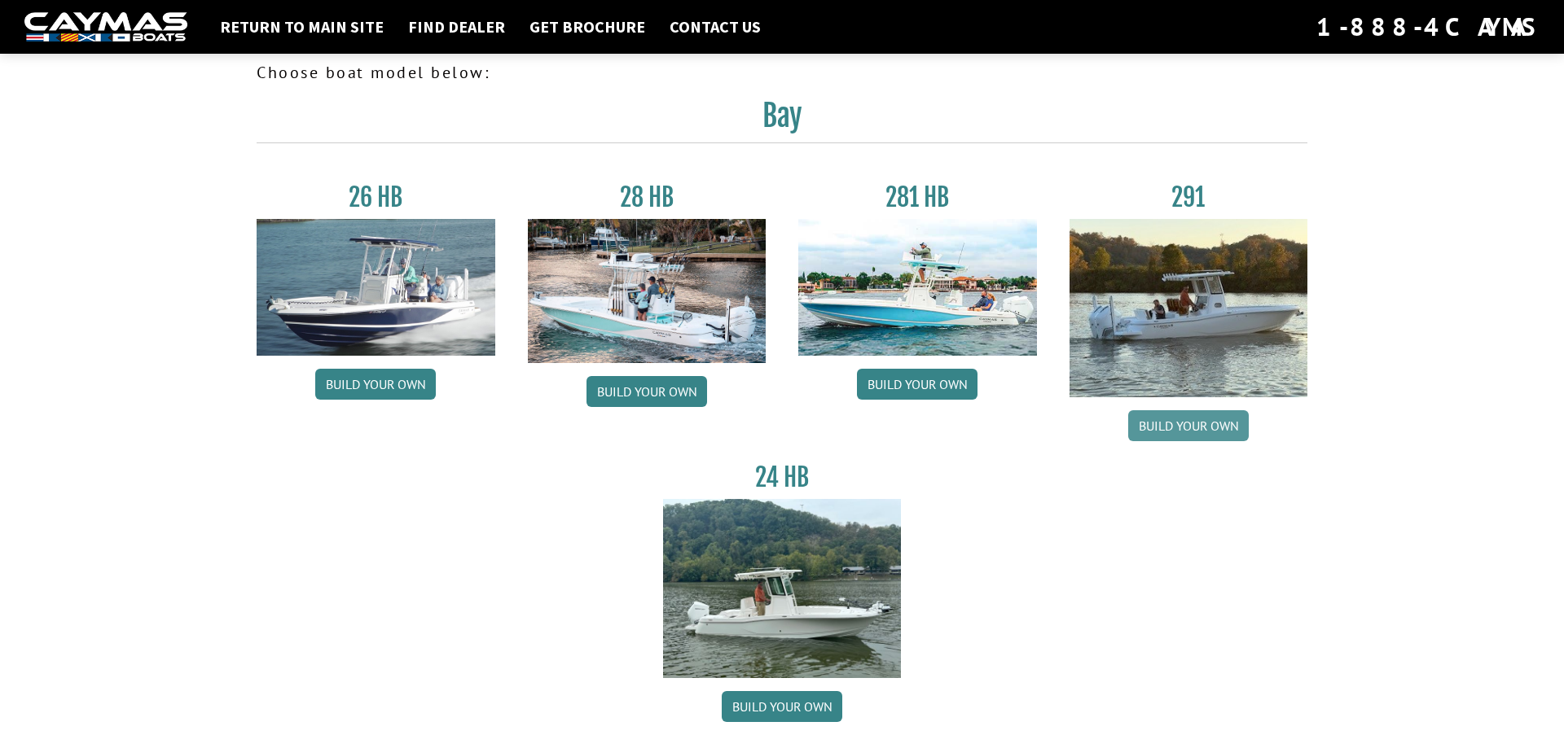  Describe the element at coordinates (1428, 27) in the screenshot. I see `div: 1-888-4CAYMAS` at that location.